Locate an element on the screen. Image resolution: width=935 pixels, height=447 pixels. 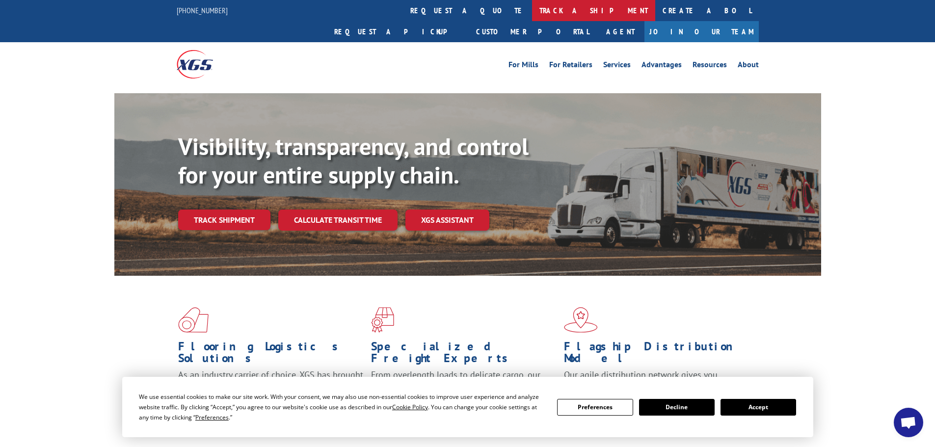
button: Decline is located at coordinates (677, 407).